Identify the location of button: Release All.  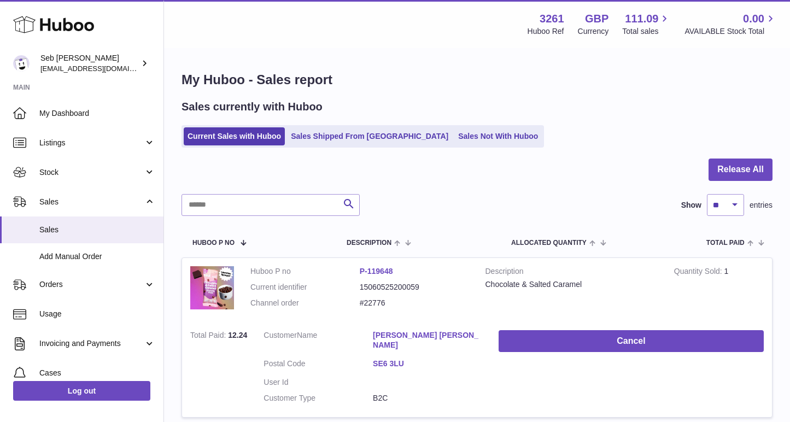
(740, 169).